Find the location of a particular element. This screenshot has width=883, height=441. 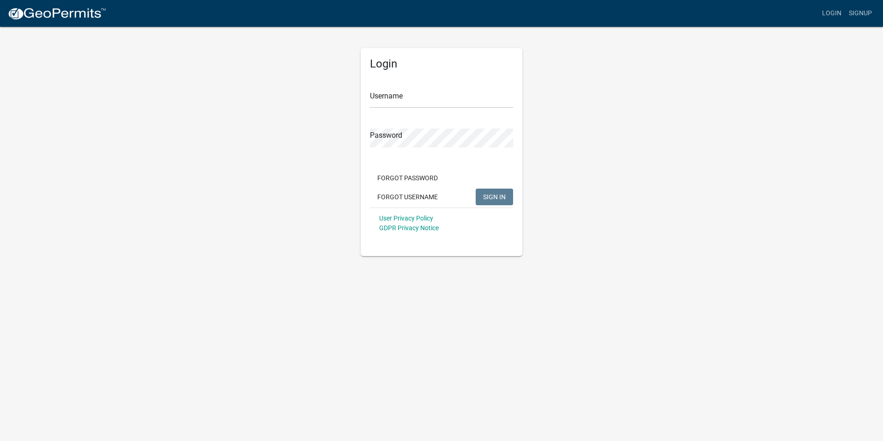

h5: Login is located at coordinates (442, 64).